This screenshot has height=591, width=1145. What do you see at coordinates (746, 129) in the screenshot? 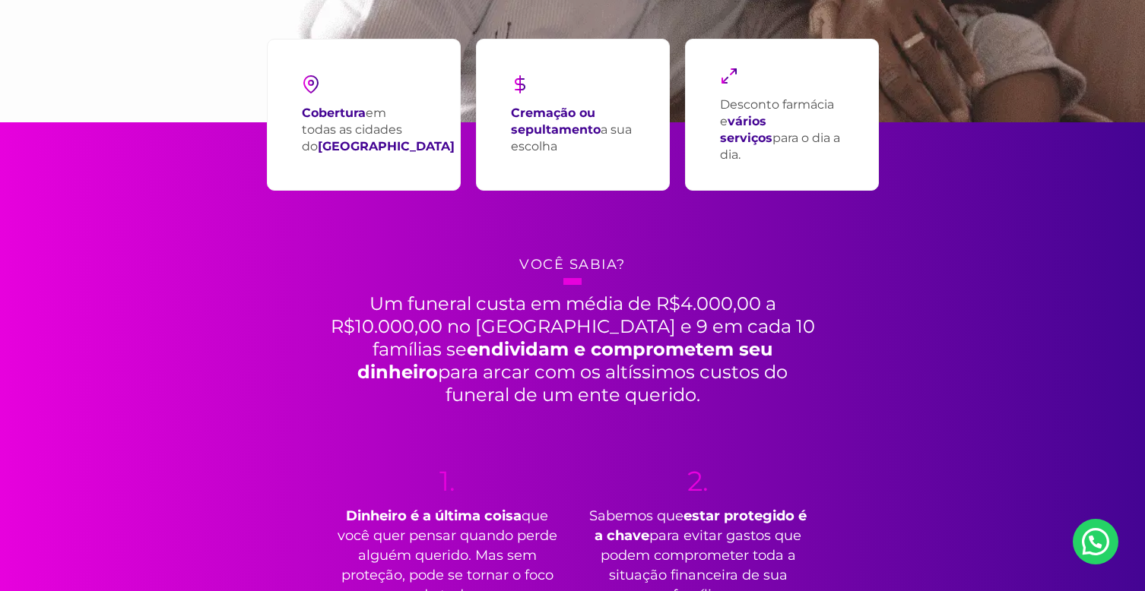
I see `strong: vários serviços` at bounding box center [746, 129].